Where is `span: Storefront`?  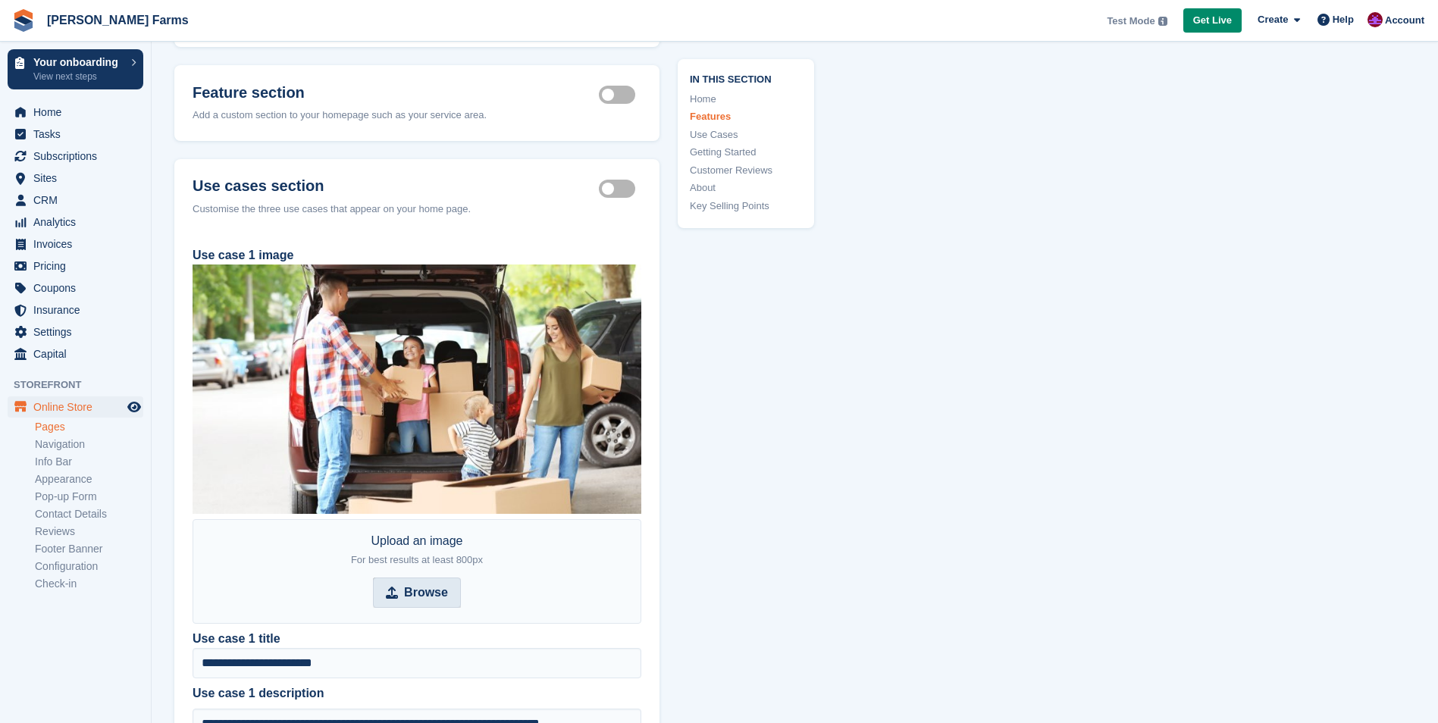
span: Storefront is located at coordinates (82, 385).